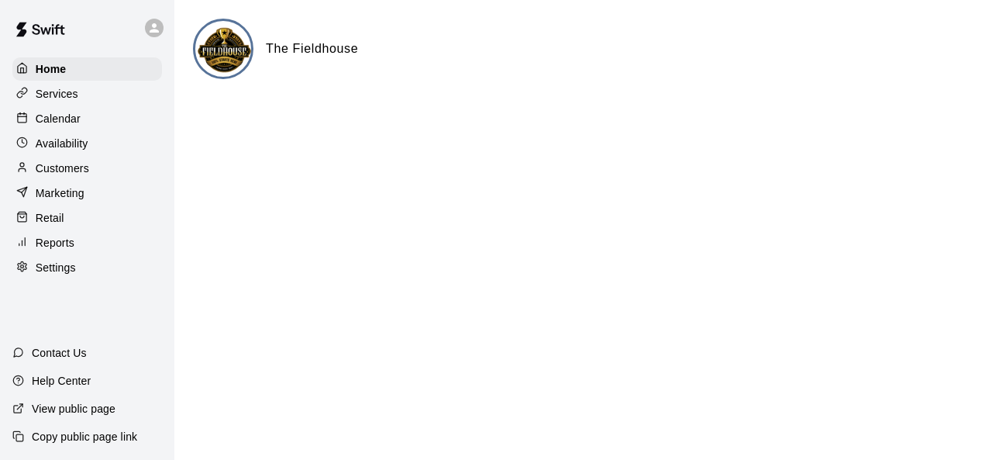 This screenshot has width=992, height=460. I want to click on a: Customers, so click(87, 168).